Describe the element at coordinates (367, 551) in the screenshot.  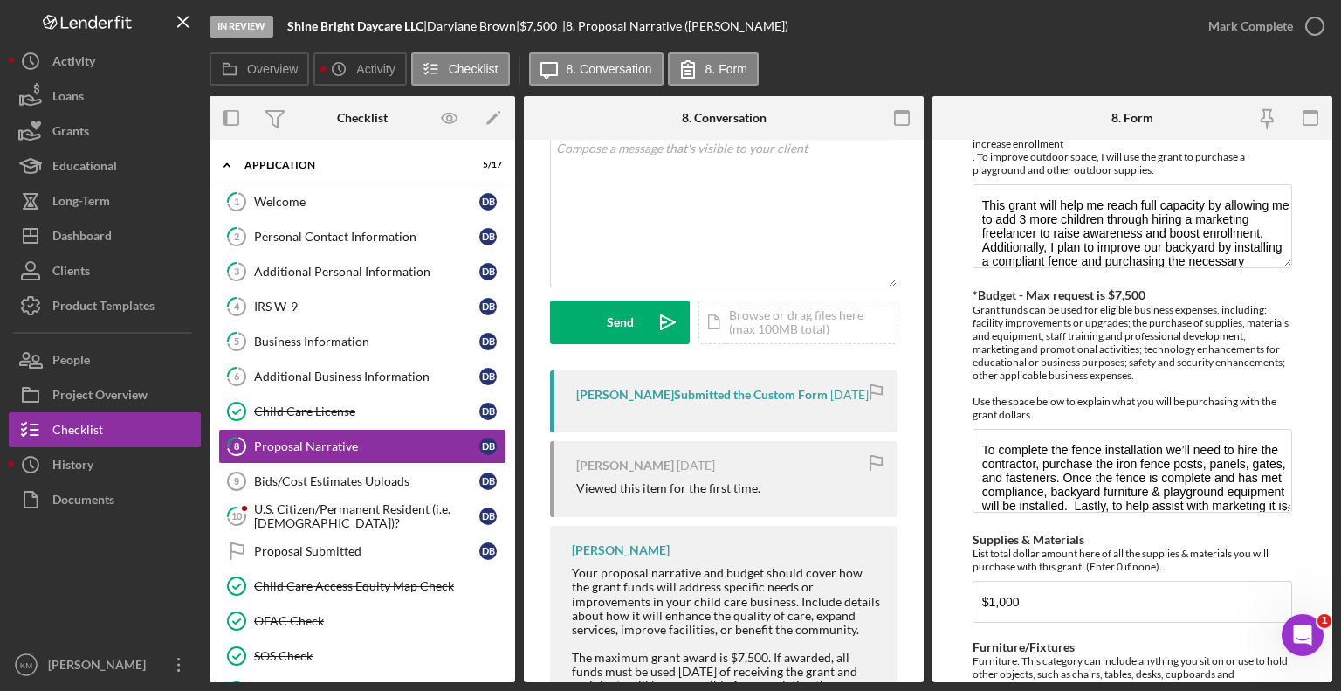
I see `div: Proposal Submitted` at that location.